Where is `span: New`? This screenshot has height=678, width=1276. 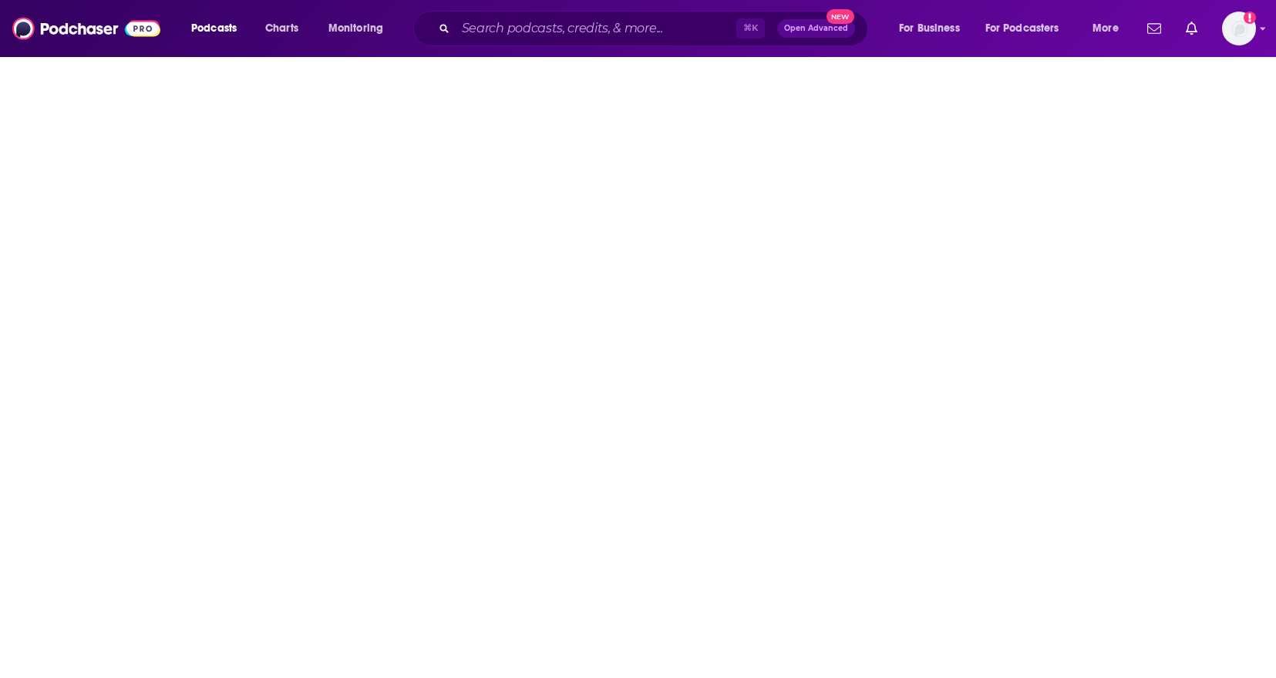 span: New is located at coordinates (840, 16).